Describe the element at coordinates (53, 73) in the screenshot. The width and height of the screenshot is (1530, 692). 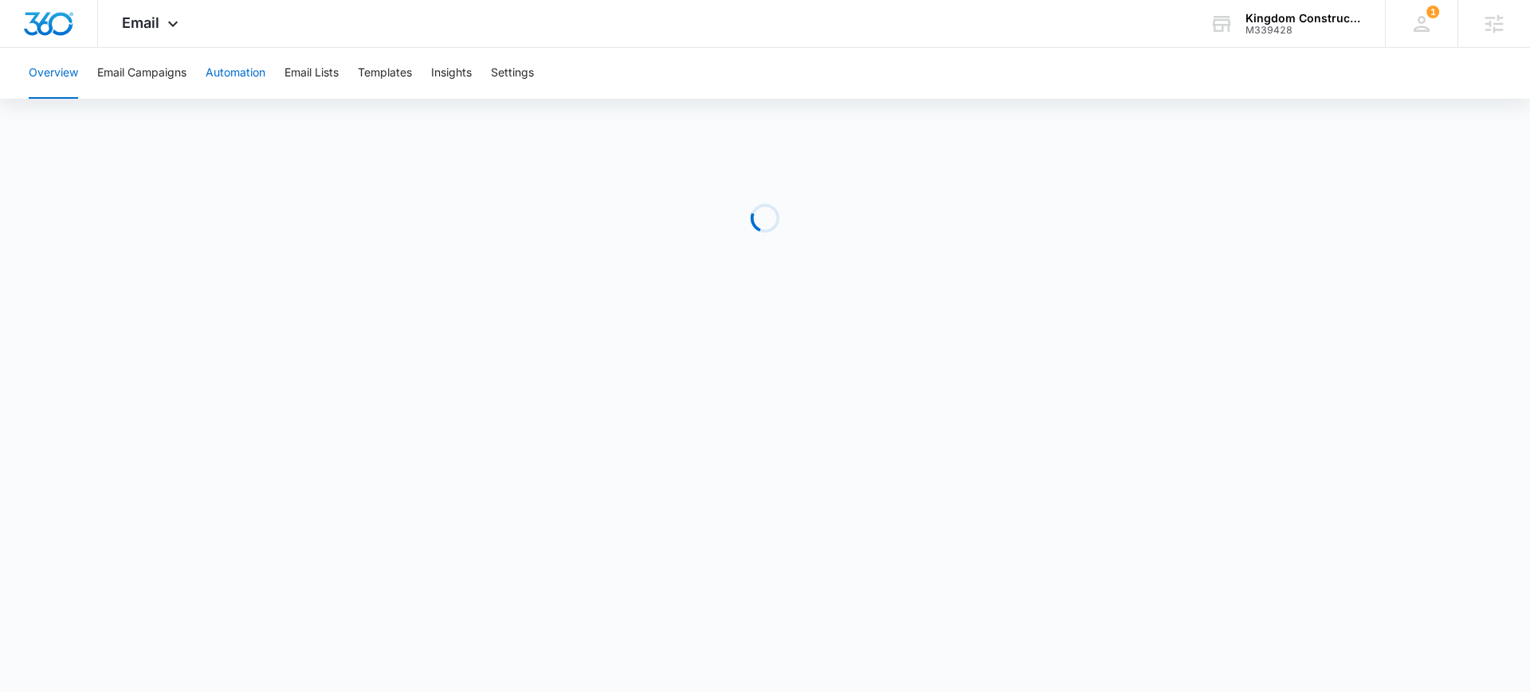
I see `button: Overview` at that location.